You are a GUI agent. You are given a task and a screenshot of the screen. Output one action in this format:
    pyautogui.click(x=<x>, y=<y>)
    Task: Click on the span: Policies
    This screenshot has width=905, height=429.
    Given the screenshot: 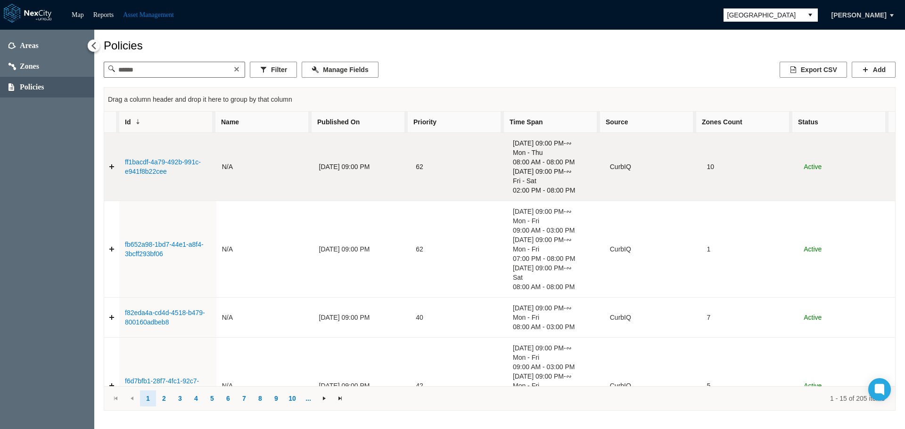 What is the action you would take?
    pyautogui.click(x=32, y=87)
    